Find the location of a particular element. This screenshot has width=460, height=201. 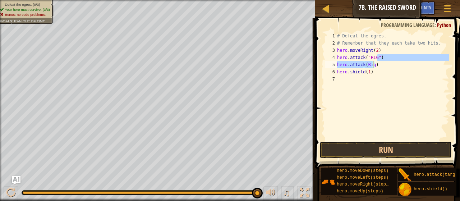

div: 6 is located at coordinates (331, 72).